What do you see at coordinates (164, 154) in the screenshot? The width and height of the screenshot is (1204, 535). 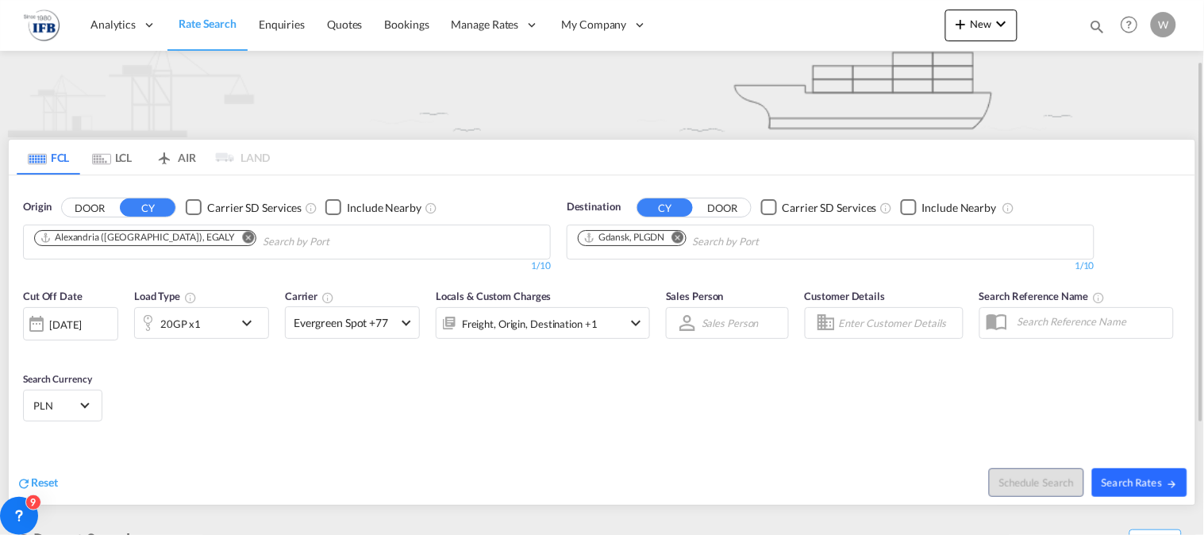 I see `md-icon: icon-airplane` at bounding box center [164, 154].